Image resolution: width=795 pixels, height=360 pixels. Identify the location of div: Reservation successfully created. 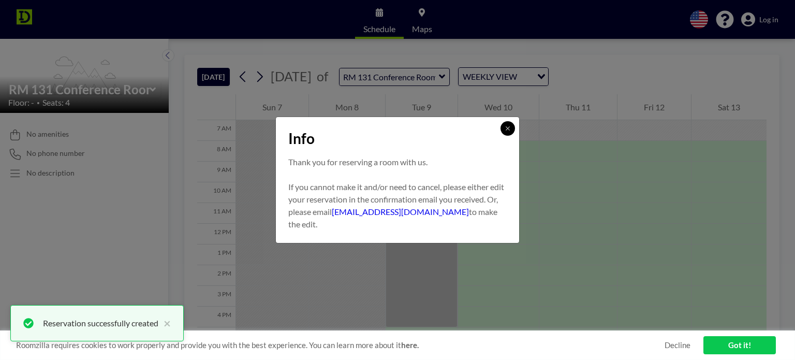
(100, 323).